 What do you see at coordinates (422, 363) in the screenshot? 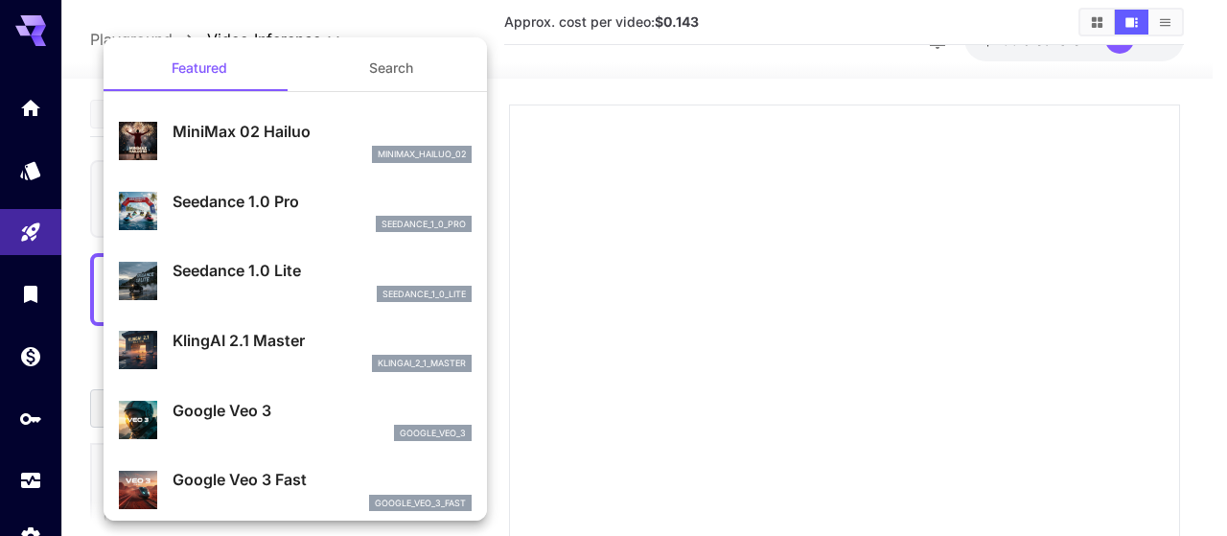
I see `p: klingai_2_1_master` at bounding box center [422, 363].